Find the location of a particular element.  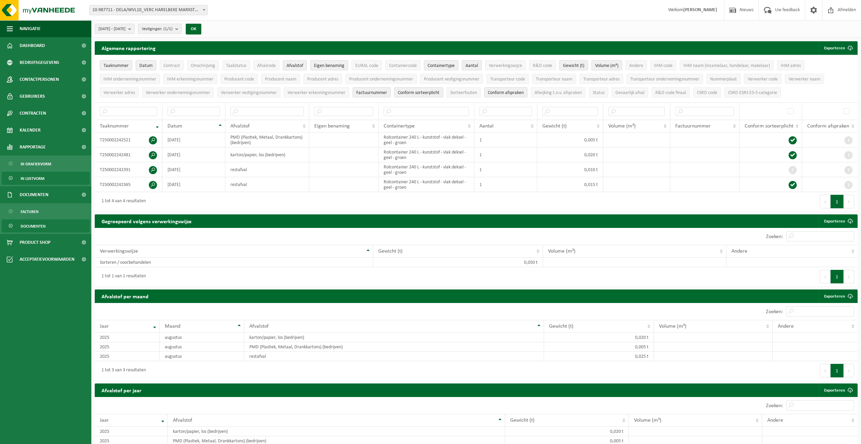

span: Status is located at coordinates (599, 93).